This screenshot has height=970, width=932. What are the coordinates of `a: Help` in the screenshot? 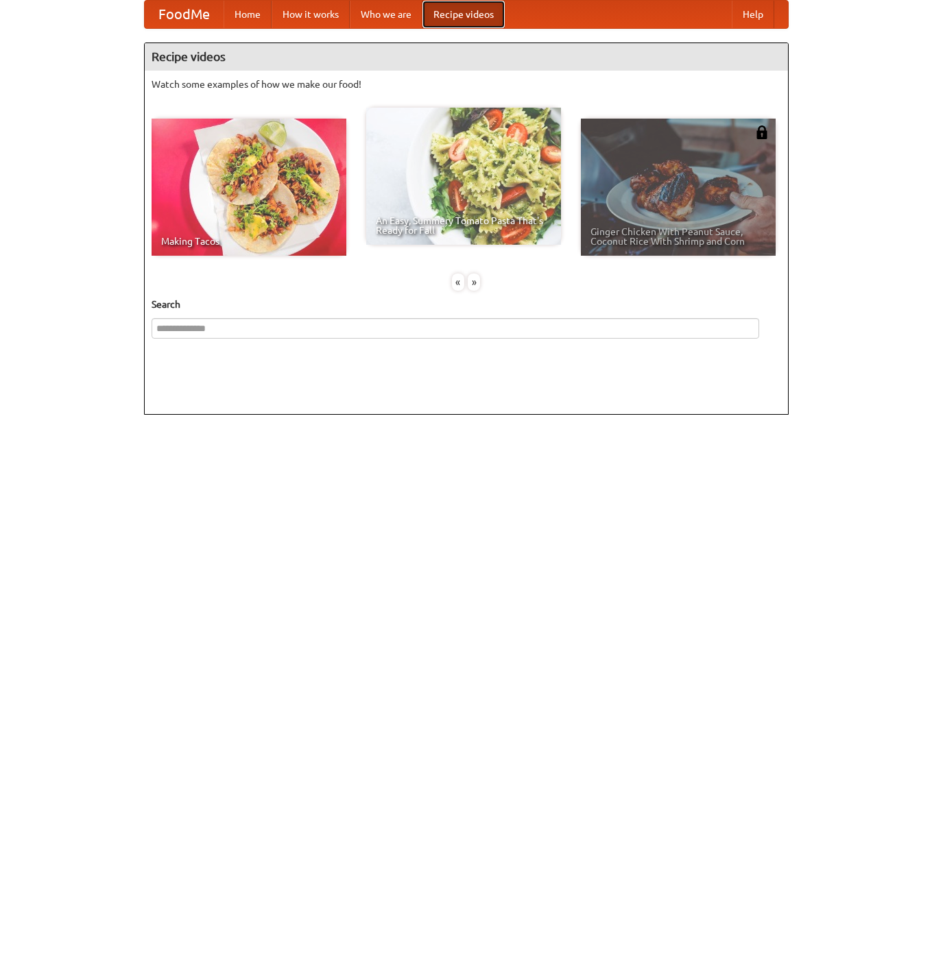 It's located at (753, 14).